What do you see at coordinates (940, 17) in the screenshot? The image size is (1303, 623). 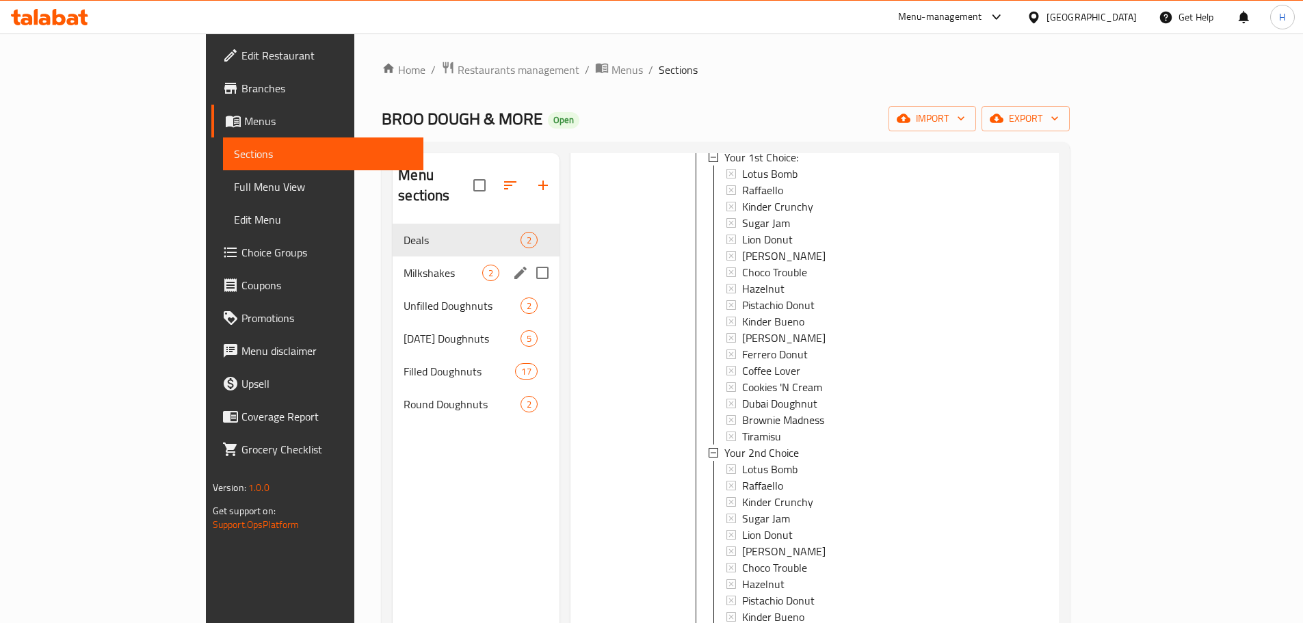 I see `div: Menu-management` at bounding box center [940, 17].